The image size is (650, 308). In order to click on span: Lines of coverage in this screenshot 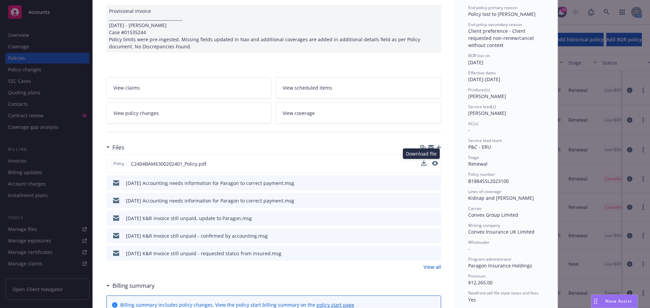, I will do `click(485, 192)`.